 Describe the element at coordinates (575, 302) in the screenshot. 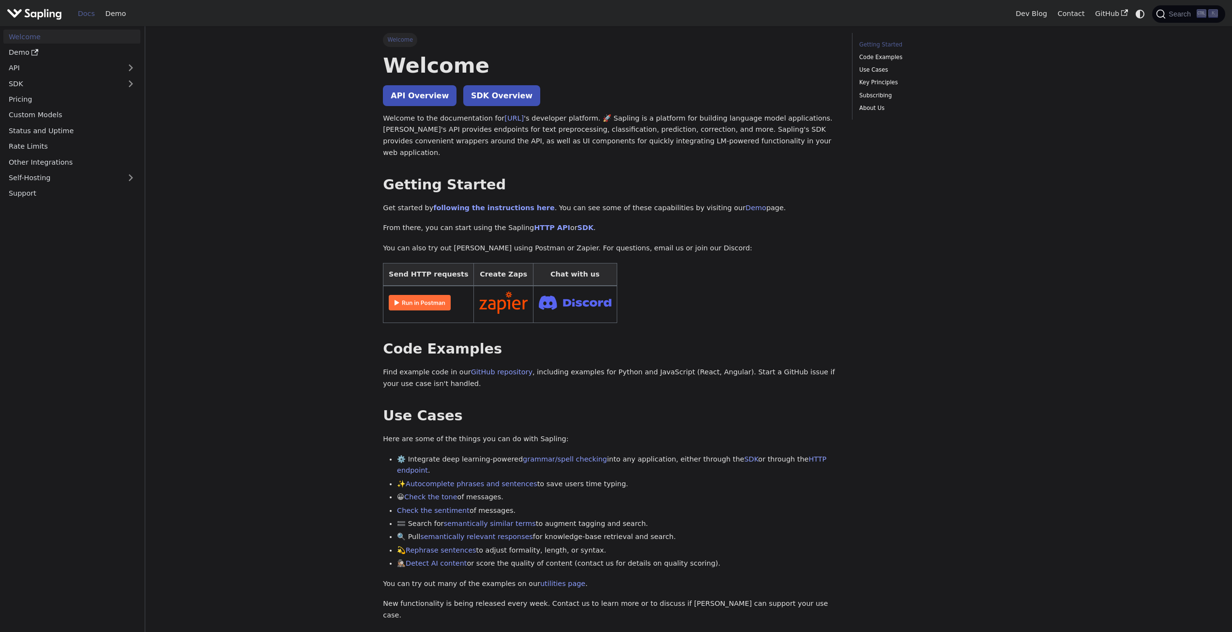

I see `img: Join Discord` at that location.